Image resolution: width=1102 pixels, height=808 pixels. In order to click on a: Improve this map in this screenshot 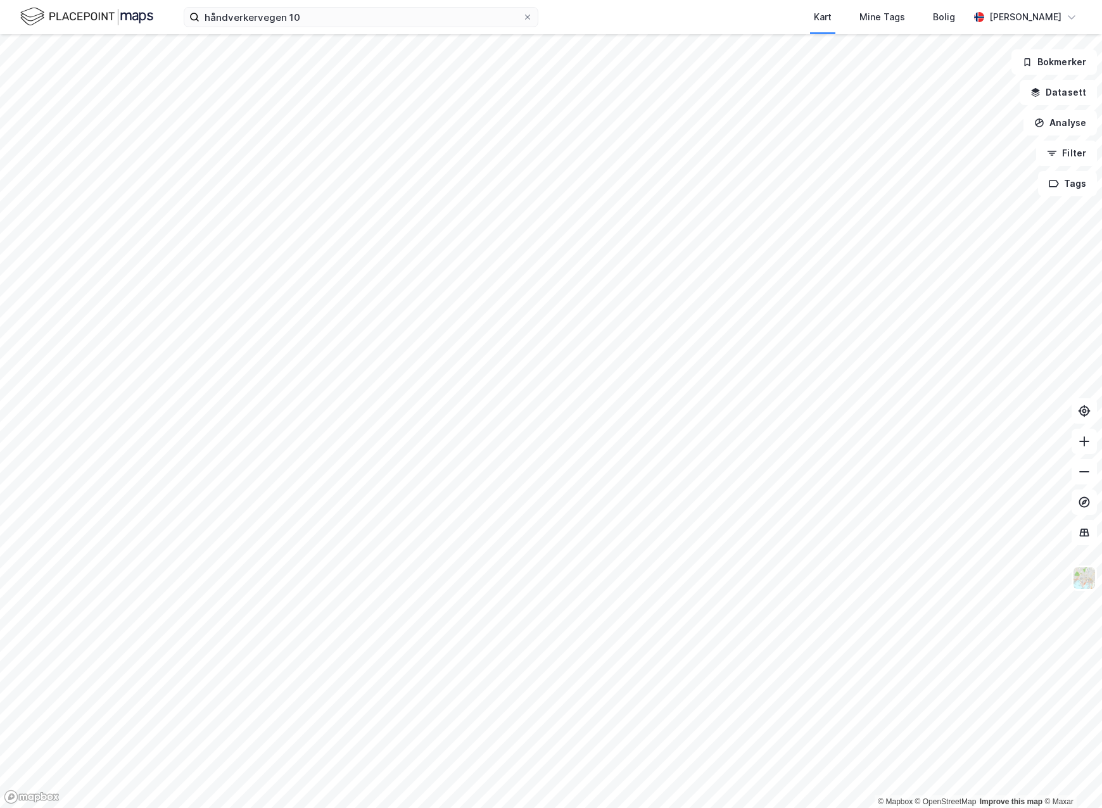, I will do `click(1011, 802)`.